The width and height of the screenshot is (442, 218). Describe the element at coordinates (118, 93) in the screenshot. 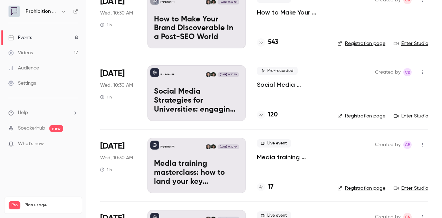

I see `div: Sep 24 Wed, 10:30 AM (Europe/London)` at that location.